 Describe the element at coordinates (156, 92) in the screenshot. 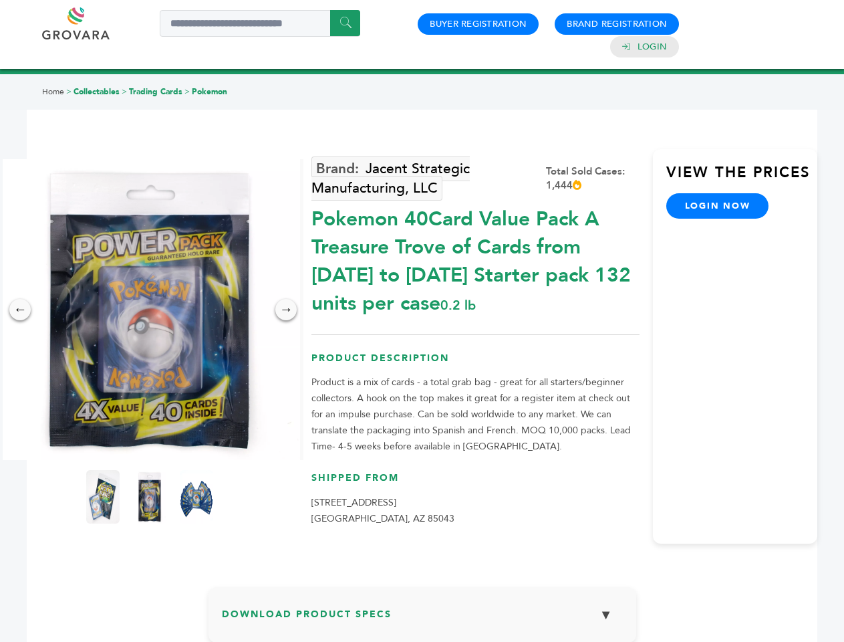

I see `a: Trading Cards` at that location.